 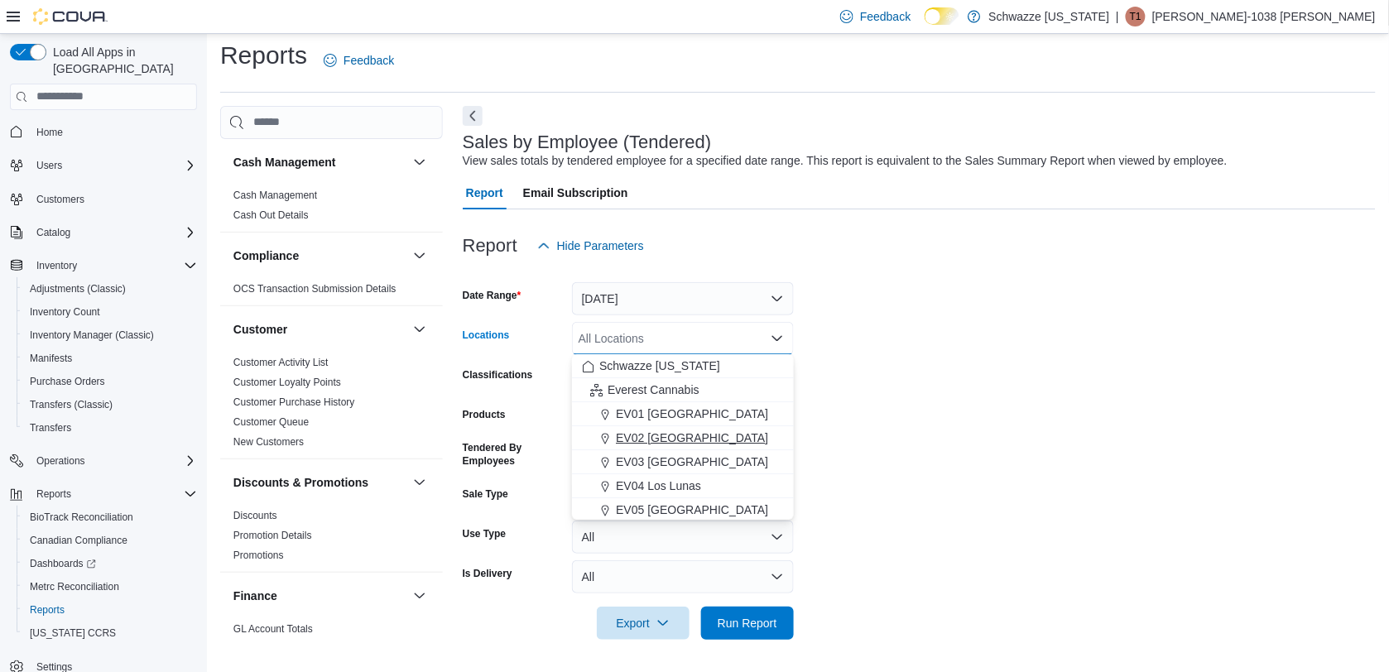 I want to click on span: Washington CCRS, so click(x=110, y=633).